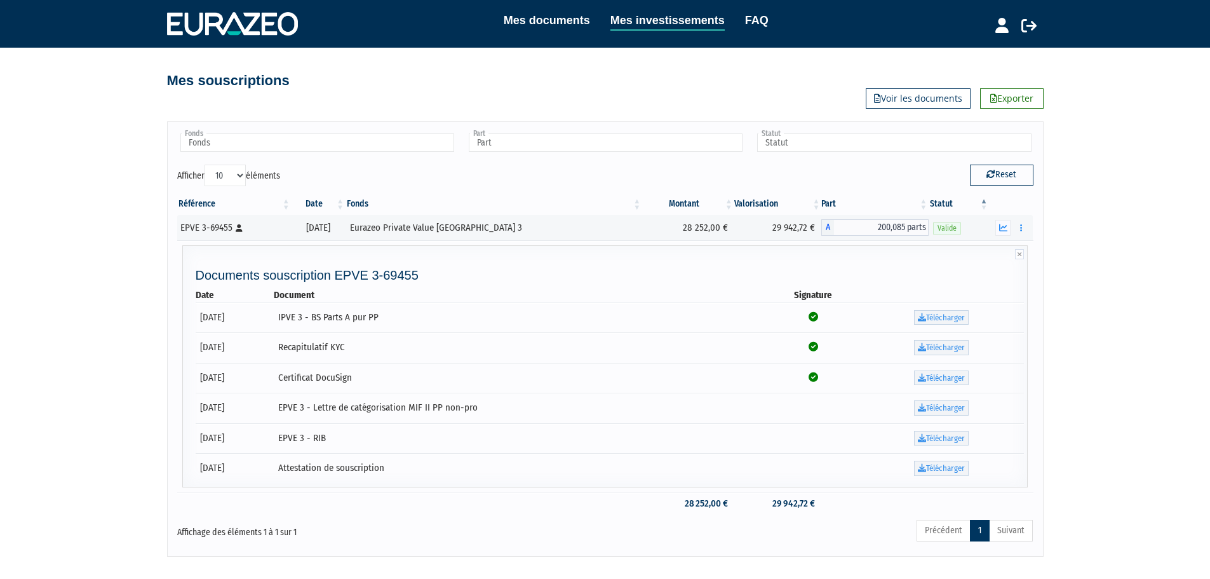  I want to click on td: Attestation de souscription, so click(521, 468).